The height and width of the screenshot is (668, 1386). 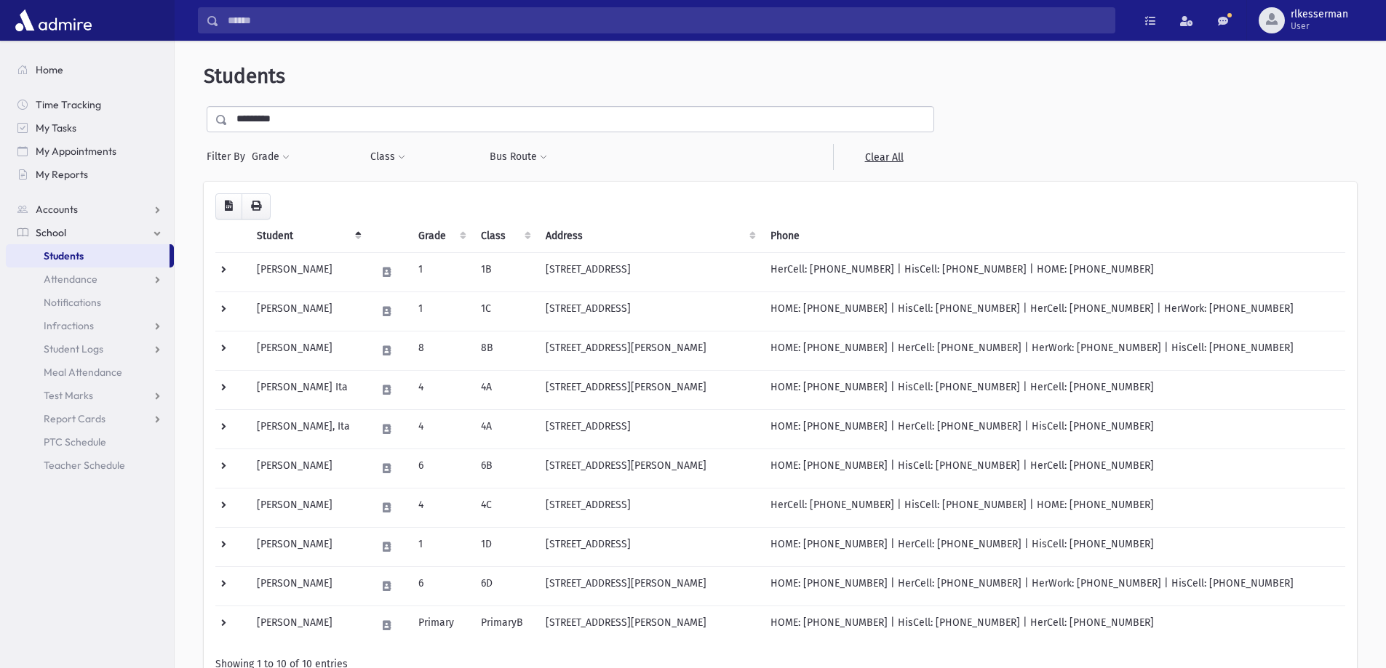 I want to click on th: Address: activate to sort column ascending, so click(x=649, y=236).